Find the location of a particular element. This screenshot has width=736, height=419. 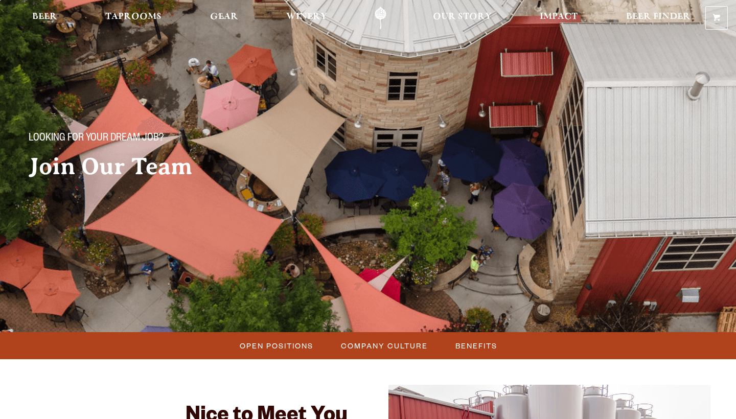

span: Company Culture is located at coordinates (385, 346).